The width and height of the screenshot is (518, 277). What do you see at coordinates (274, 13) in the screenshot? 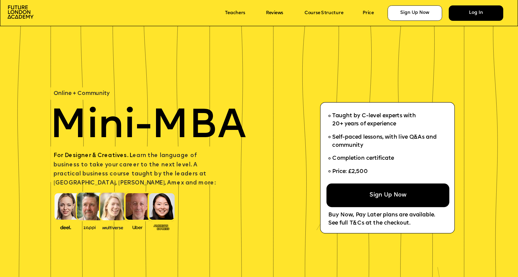
I see `a: Reviews` at bounding box center [274, 13].